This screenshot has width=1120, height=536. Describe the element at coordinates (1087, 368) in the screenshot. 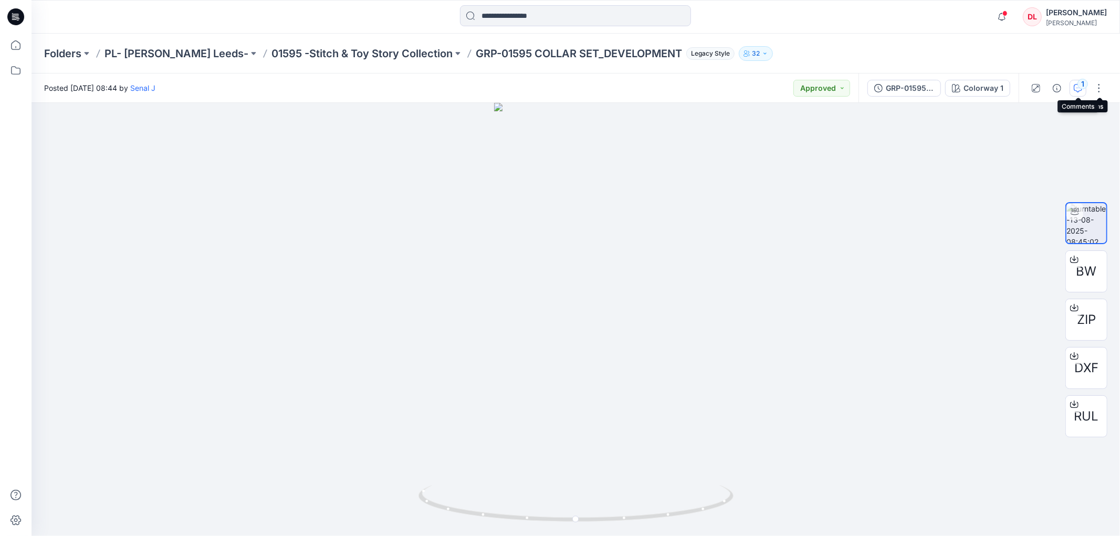

I see `span: DXF` at that location.